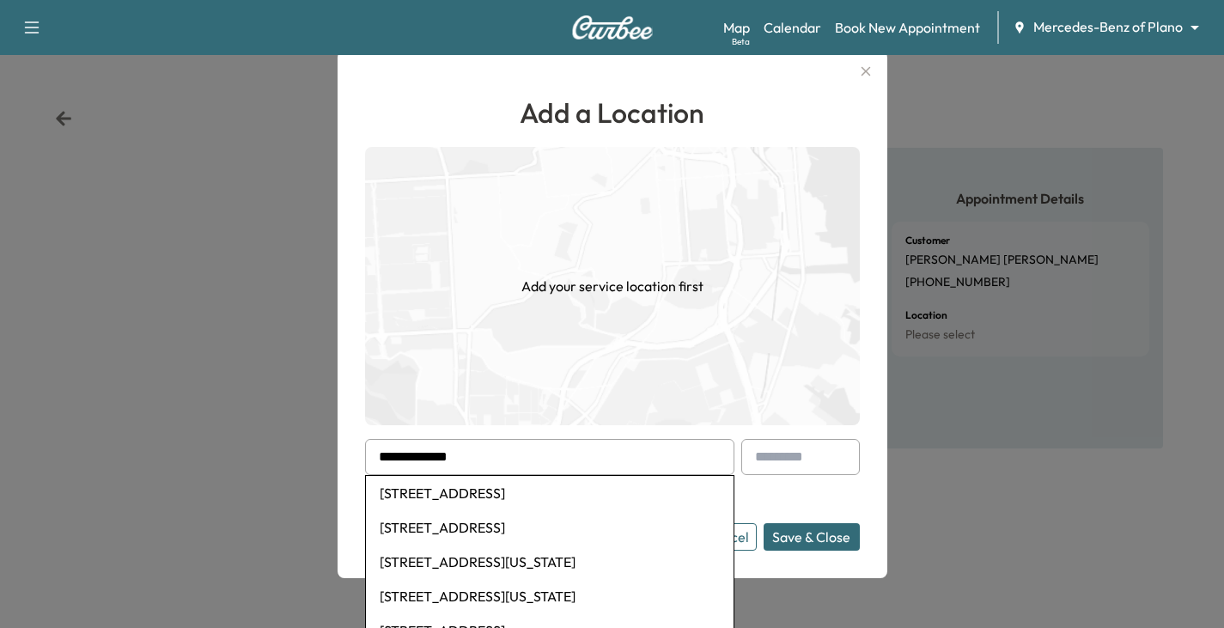 This screenshot has width=1224, height=628. I want to click on span: Mercedes-Benz of Plano, so click(1108, 27).